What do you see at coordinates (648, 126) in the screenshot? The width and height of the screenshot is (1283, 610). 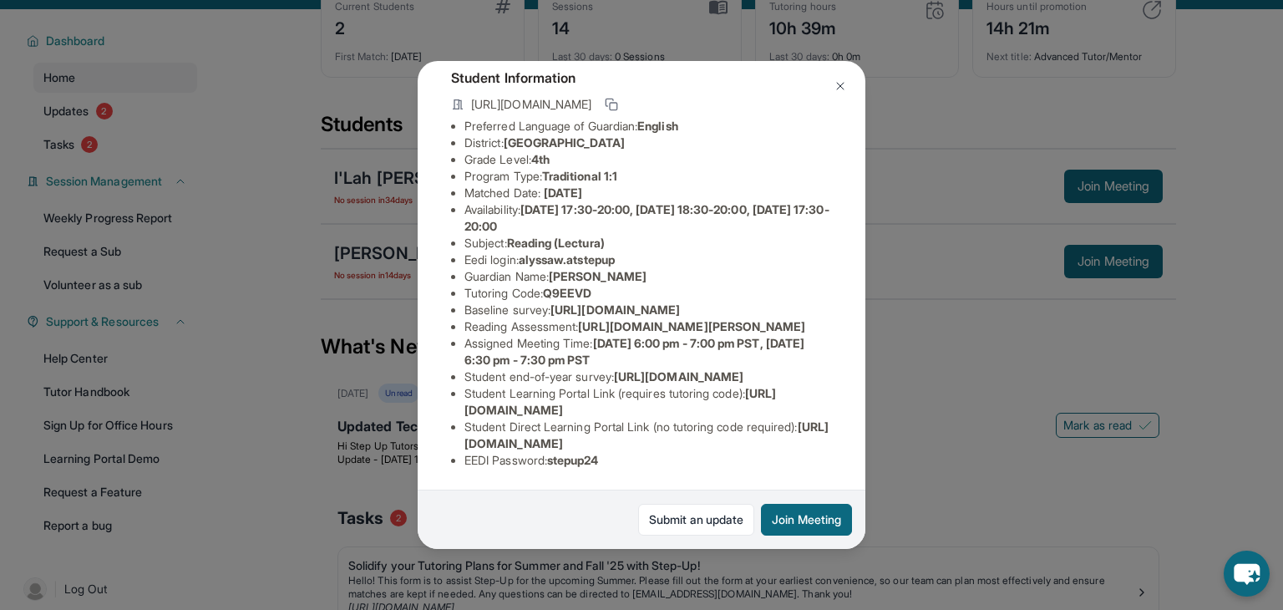 I see `li: Preferred Language of Guardian:` at bounding box center [648, 126].